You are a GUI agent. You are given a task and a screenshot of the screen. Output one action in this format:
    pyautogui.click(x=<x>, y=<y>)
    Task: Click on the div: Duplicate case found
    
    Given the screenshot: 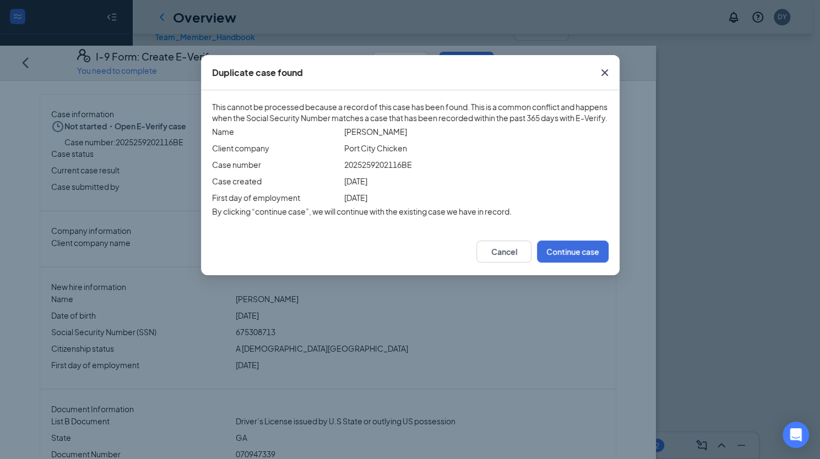 What is the action you would take?
    pyautogui.click(x=257, y=73)
    